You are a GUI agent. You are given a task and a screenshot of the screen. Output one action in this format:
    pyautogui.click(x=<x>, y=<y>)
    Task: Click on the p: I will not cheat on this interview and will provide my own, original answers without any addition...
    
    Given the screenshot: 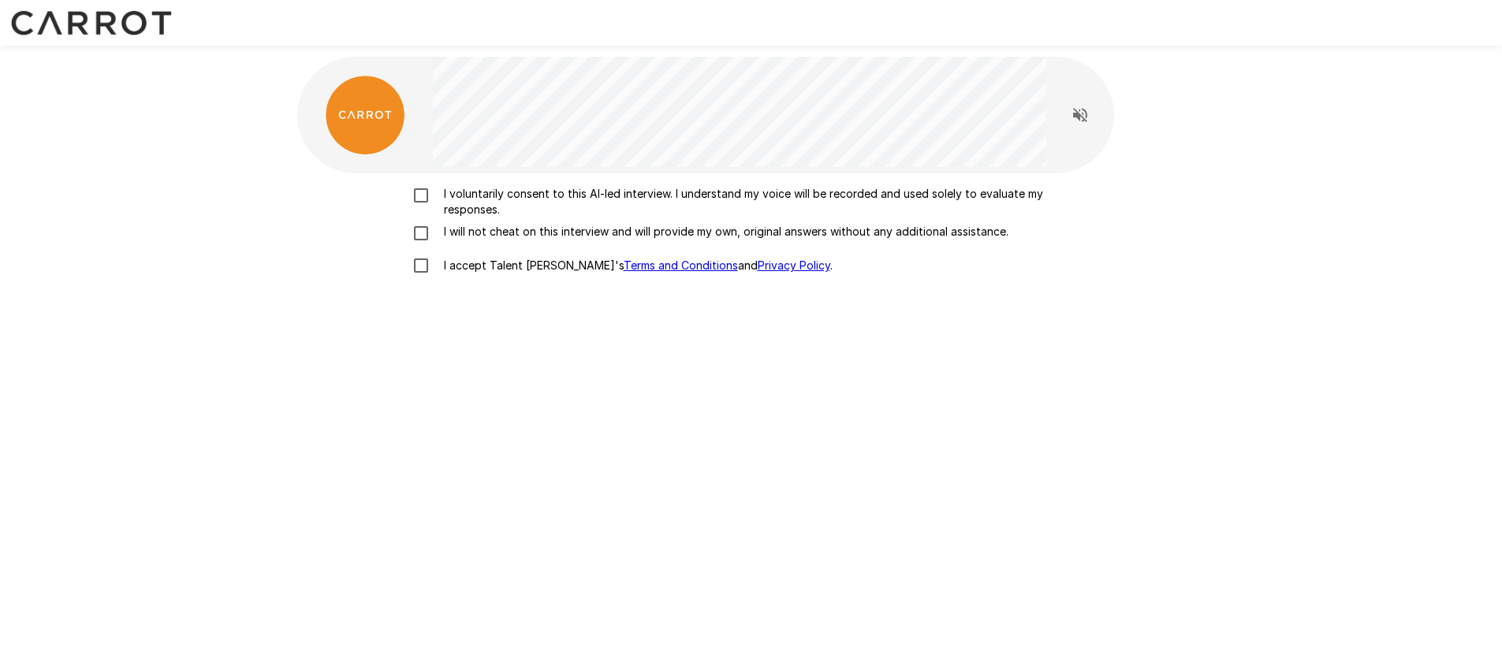 What is the action you would take?
    pyautogui.click(x=723, y=232)
    